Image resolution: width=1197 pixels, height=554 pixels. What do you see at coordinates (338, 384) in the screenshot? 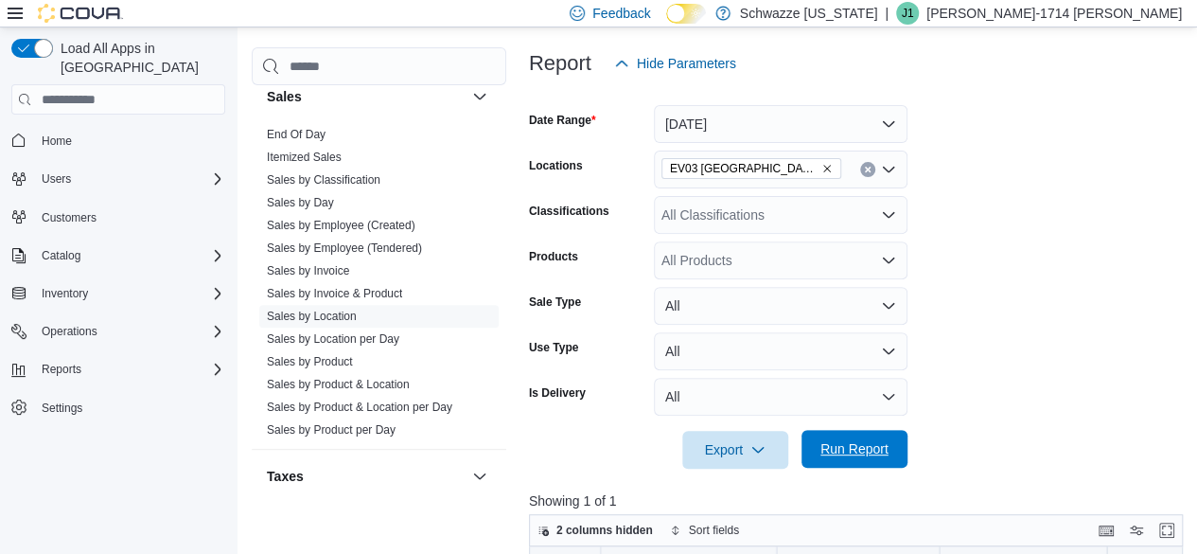
I see `a: Sales by Product & Location` at bounding box center [338, 384].